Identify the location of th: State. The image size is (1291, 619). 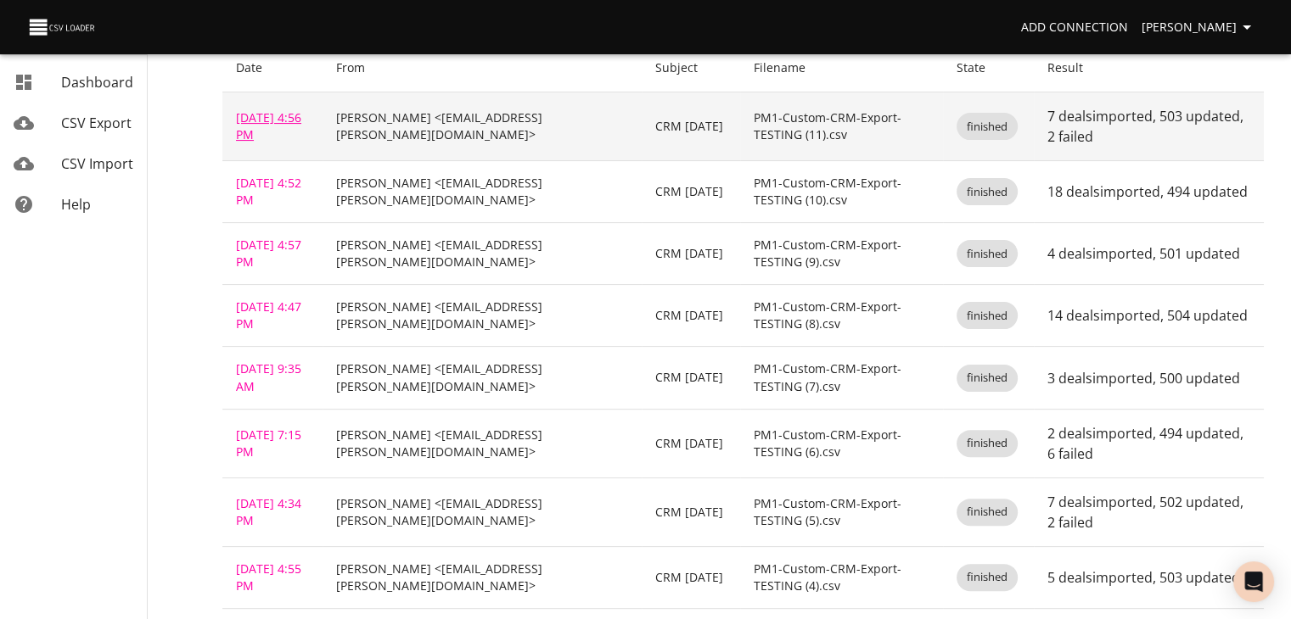
(988, 68).